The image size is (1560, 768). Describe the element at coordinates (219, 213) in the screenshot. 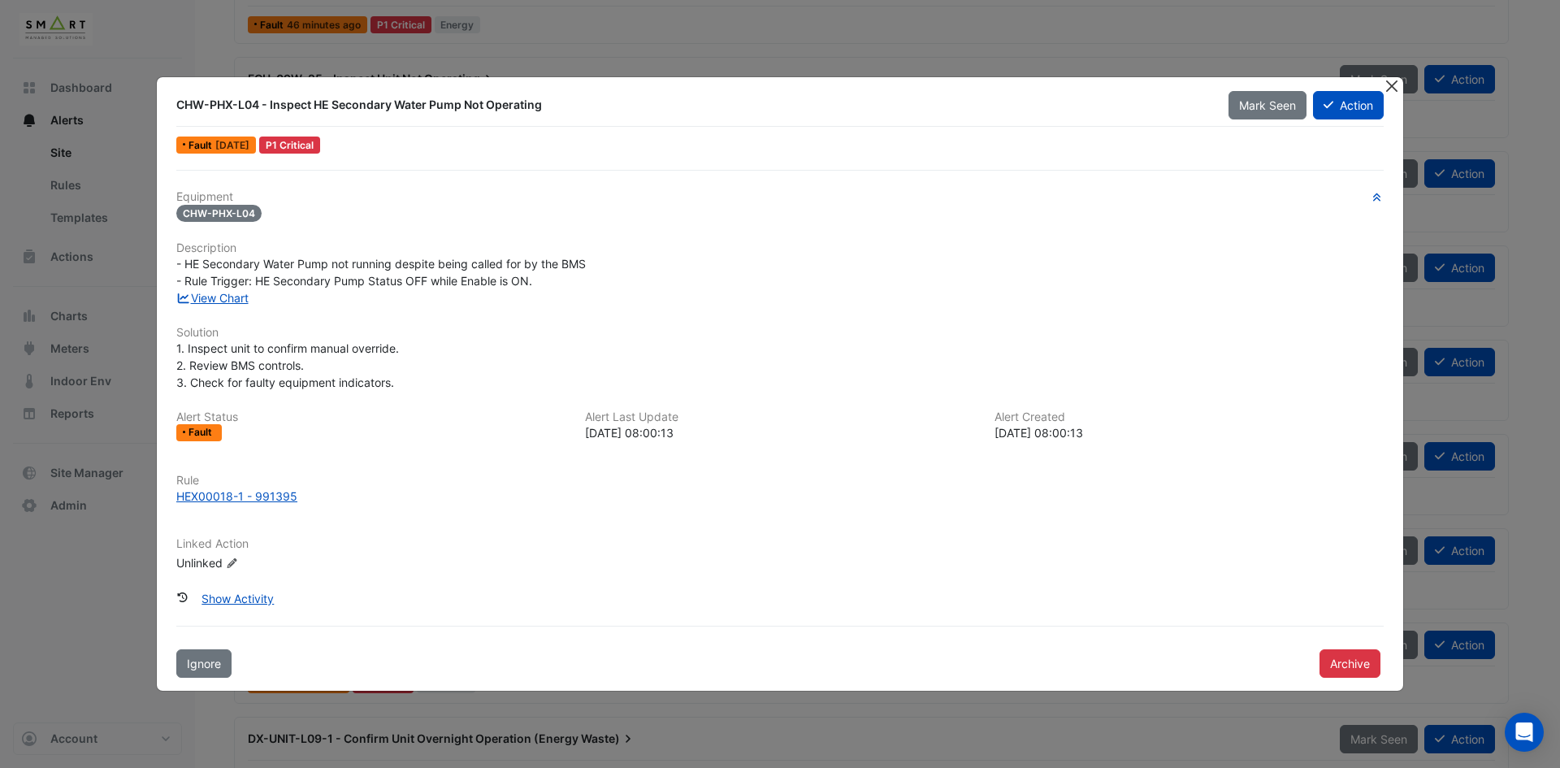

I see `span: CHW-PHX-L04` at that location.